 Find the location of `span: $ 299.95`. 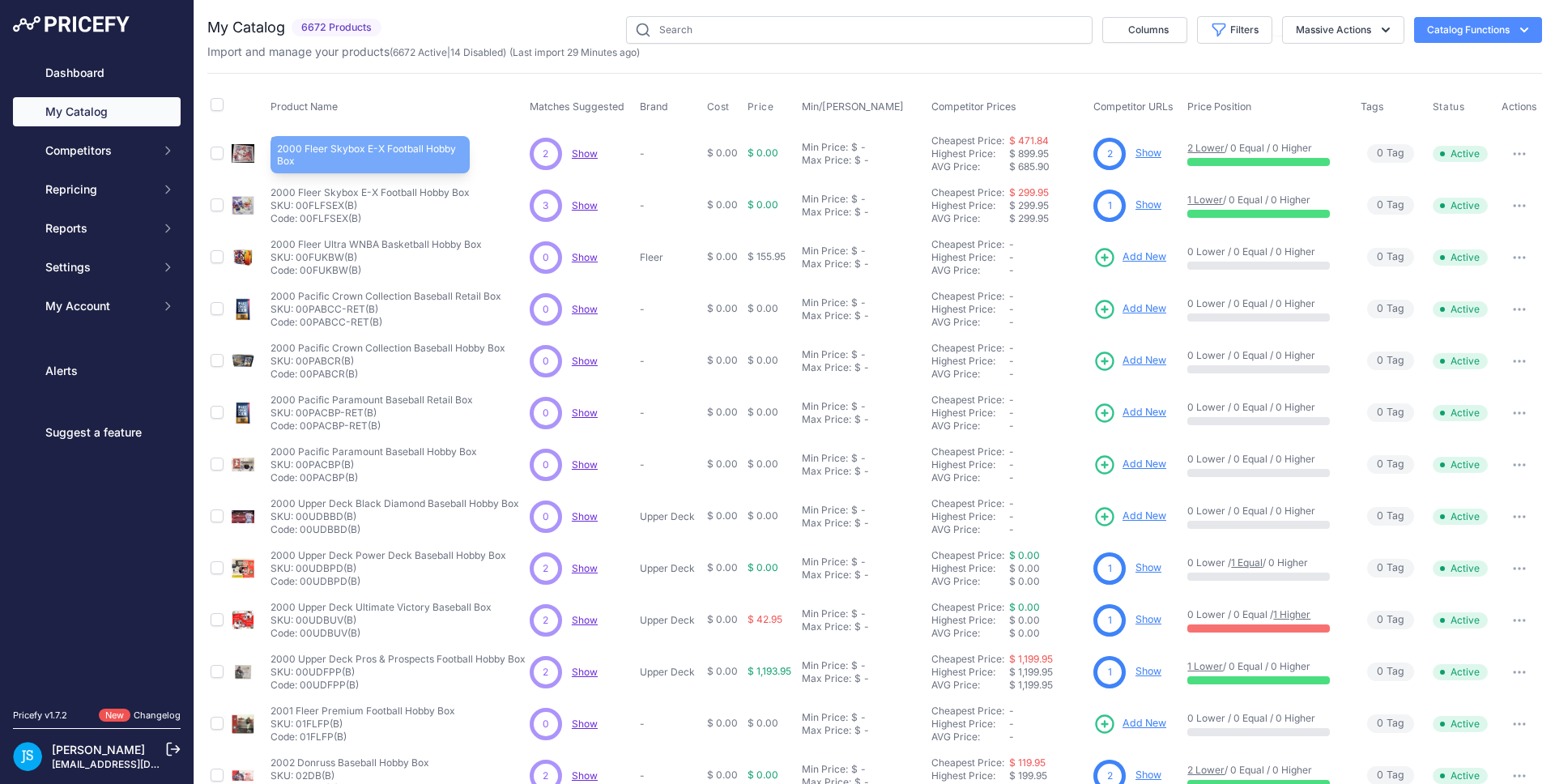

span: $ 299.95 is located at coordinates (1028, 205).